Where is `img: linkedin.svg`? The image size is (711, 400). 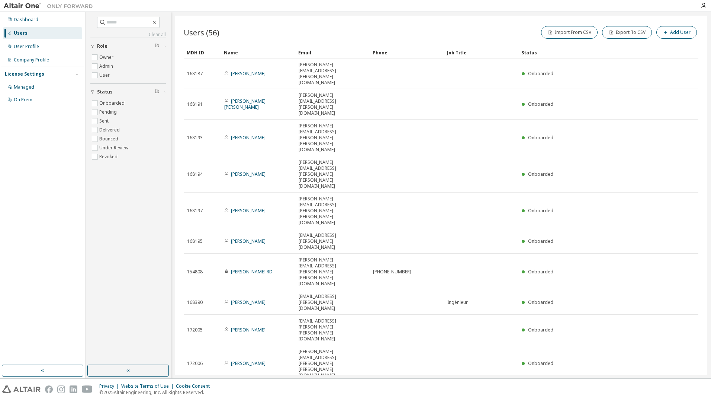 img: linkedin.svg is located at coordinates (73, 389).